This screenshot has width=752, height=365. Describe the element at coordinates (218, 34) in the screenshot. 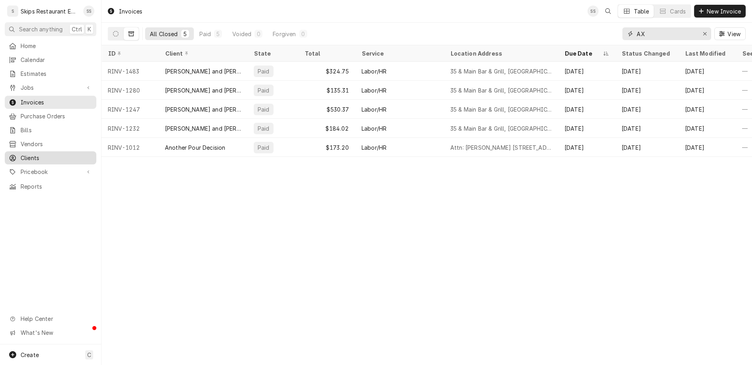

I see `div: 5` at that location.